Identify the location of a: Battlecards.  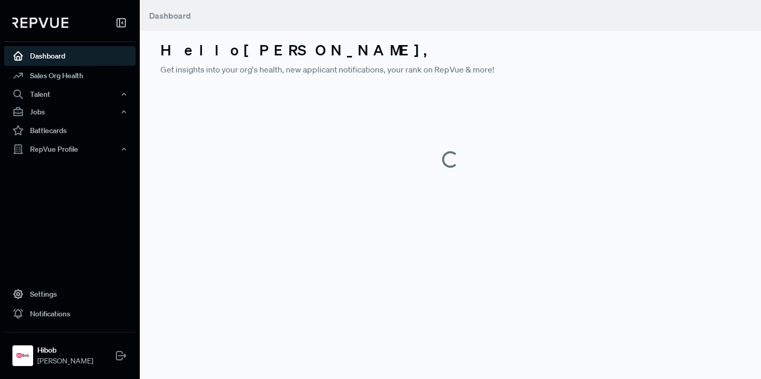
(70, 130).